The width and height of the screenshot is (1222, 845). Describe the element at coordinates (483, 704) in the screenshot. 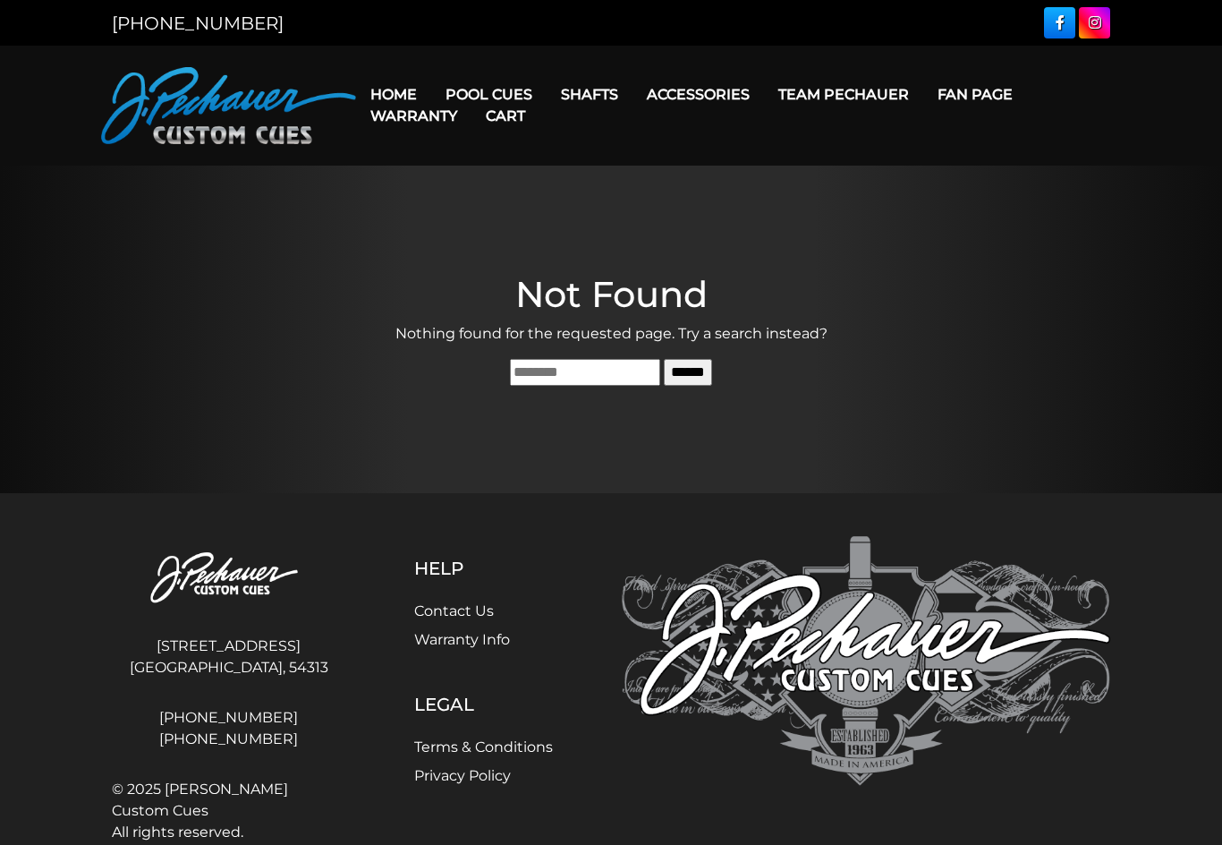

I see `h5: Legal` at that location.